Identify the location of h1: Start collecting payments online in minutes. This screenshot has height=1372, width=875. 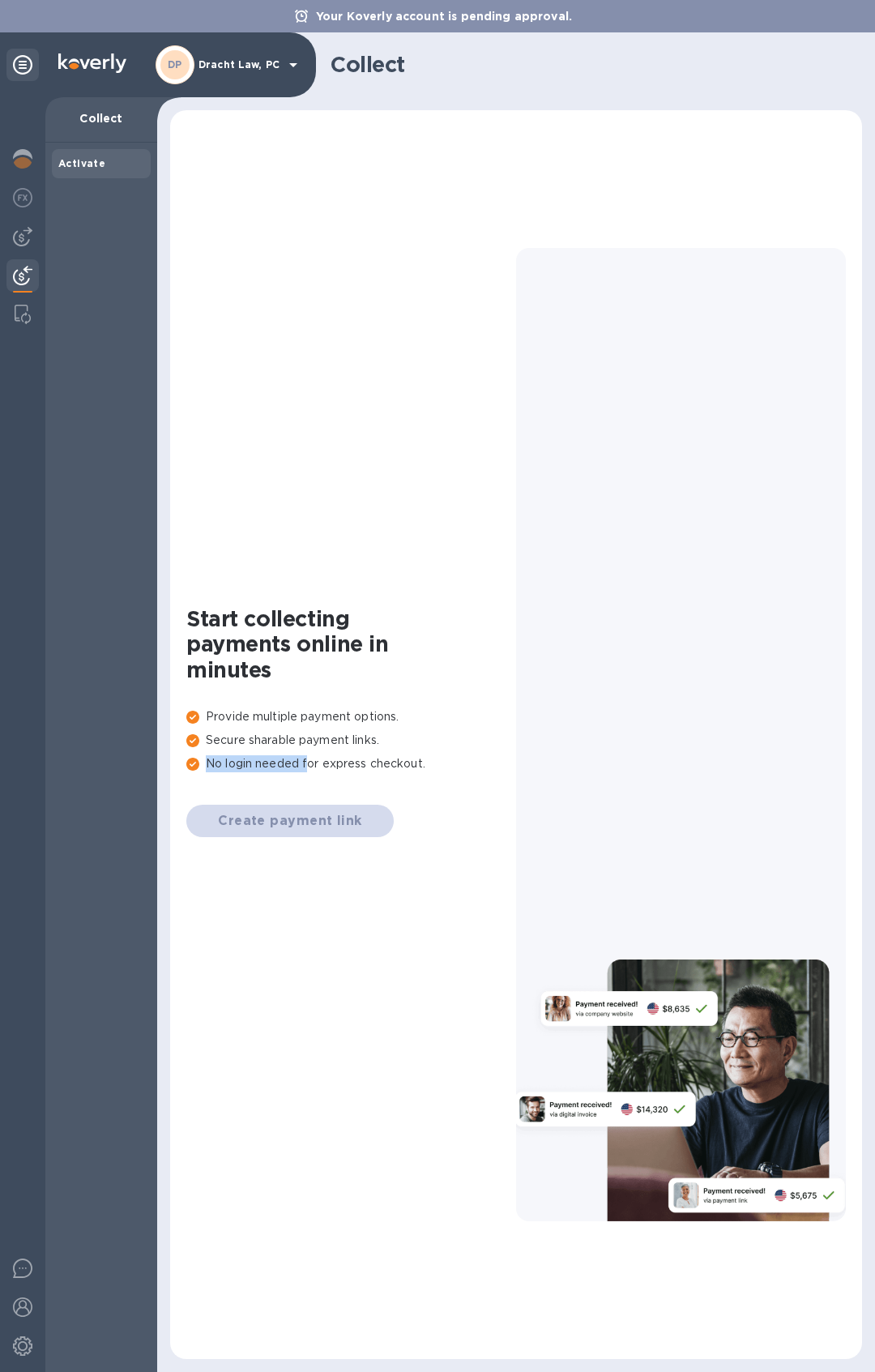
(351, 644).